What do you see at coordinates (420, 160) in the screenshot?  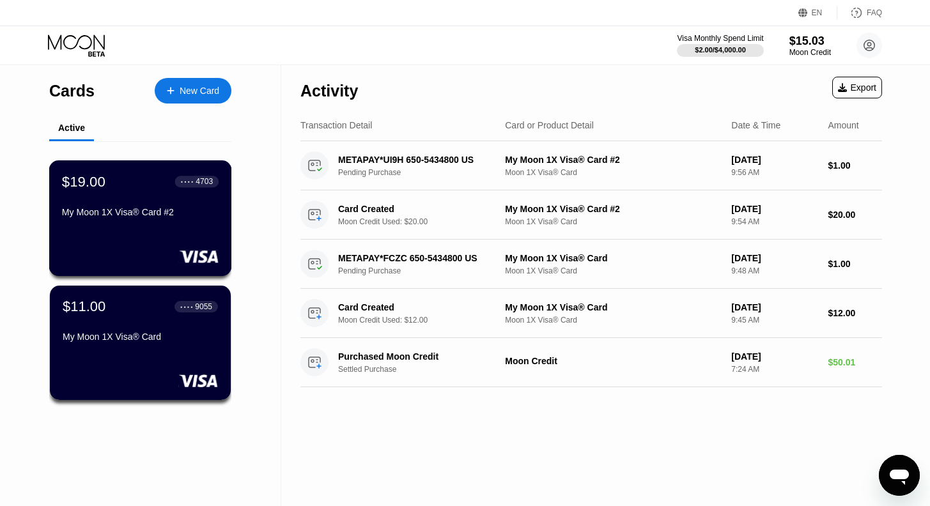 I see `div: METAPAY*UI9H 650-5434800 US` at bounding box center [420, 160].